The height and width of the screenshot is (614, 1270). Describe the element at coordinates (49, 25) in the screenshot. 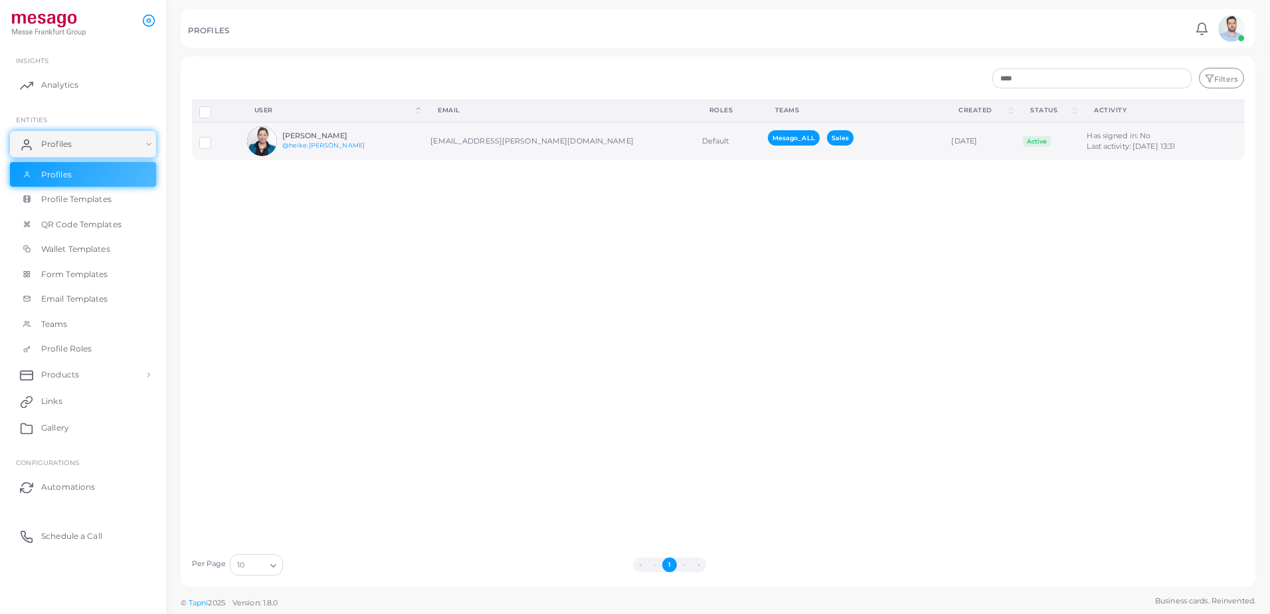

I see `img: logo` at that location.